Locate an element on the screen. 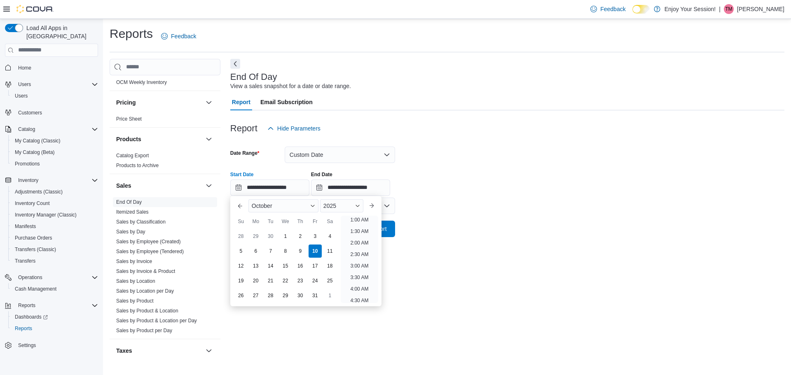  a: Inventory Count is located at coordinates (32, 204).